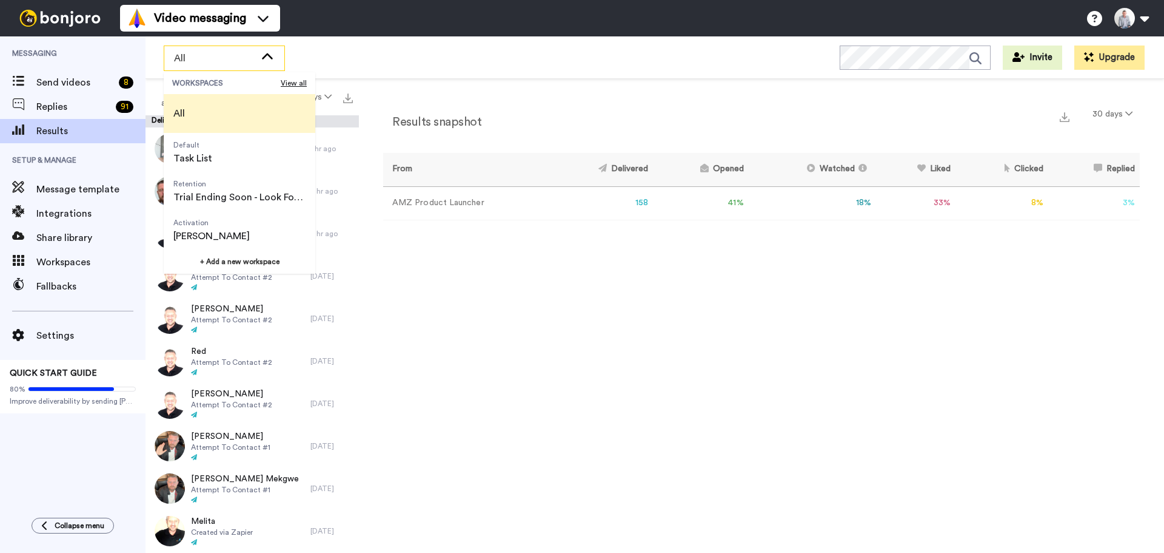  I want to click on button: + Add a new workspace, so click(240, 261).